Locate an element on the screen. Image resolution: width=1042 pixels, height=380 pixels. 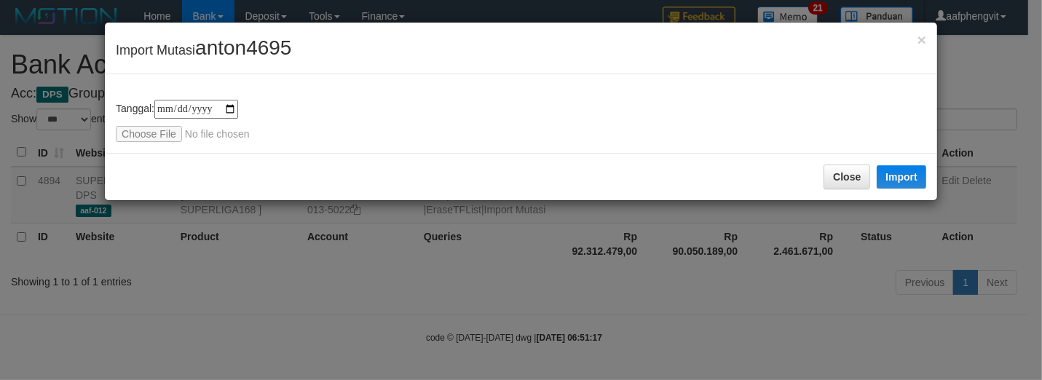
div: Tanggal: is located at coordinates (521, 121).